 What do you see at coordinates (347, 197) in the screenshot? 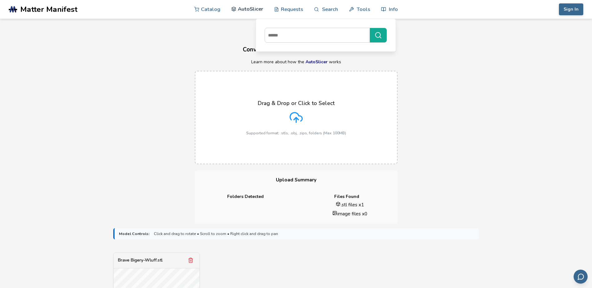
I see `h4: Files Found` at bounding box center [347, 197].